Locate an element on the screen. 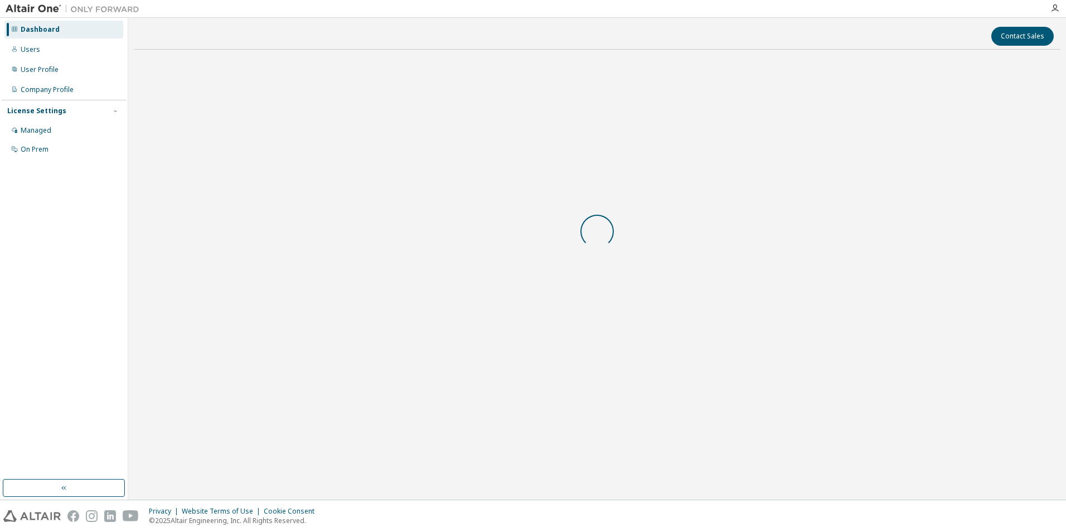 The height and width of the screenshot is (532, 1066). img: linkedin.svg is located at coordinates (110, 516).